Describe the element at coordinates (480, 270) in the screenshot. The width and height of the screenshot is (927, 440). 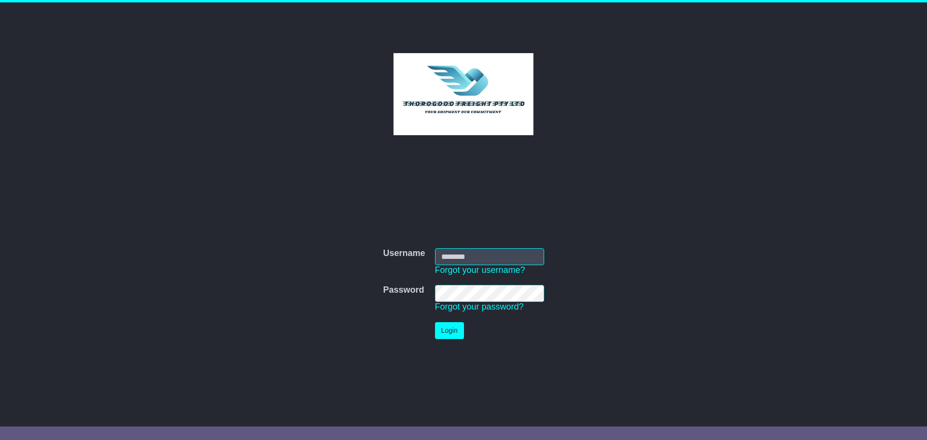
I see `a: Forgot your username?` at that location.